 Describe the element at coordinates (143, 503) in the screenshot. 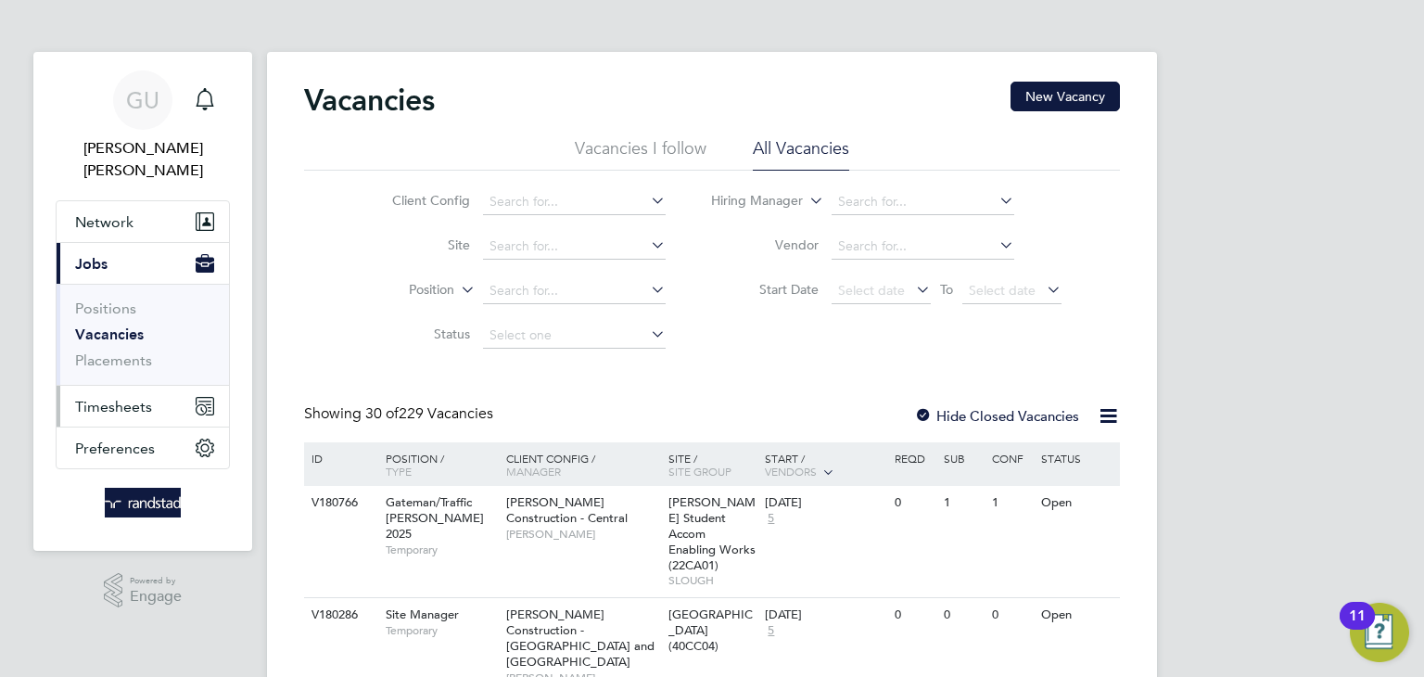

I see `a: Go to home page` at that location.